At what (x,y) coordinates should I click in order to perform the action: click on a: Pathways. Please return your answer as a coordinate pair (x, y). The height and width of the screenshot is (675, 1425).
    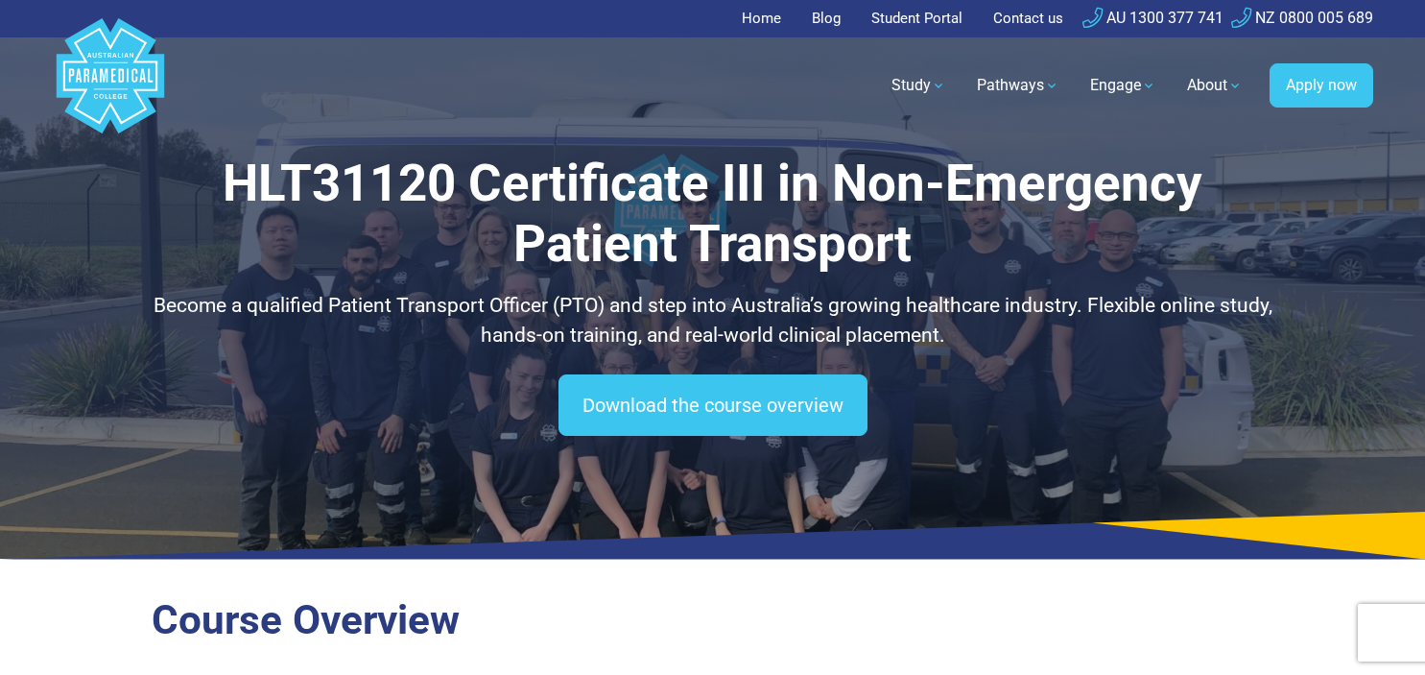
    Looking at the image, I should click on (1018, 85).